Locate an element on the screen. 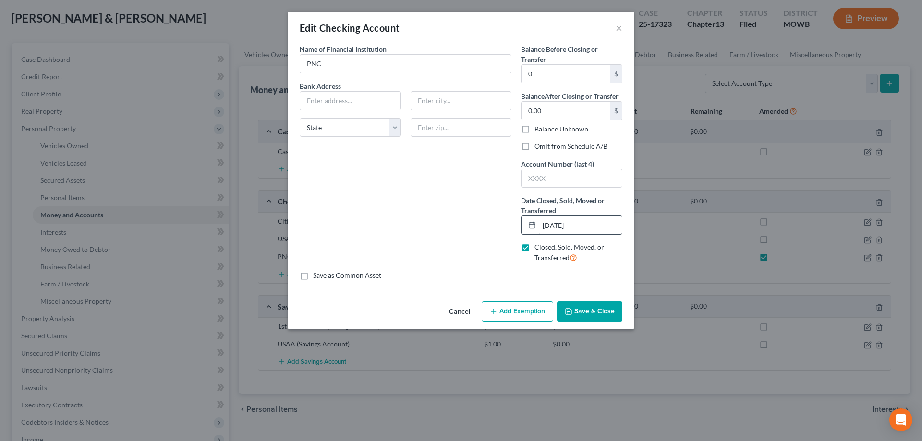  label: Bank Address is located at coordinates (405, 86).